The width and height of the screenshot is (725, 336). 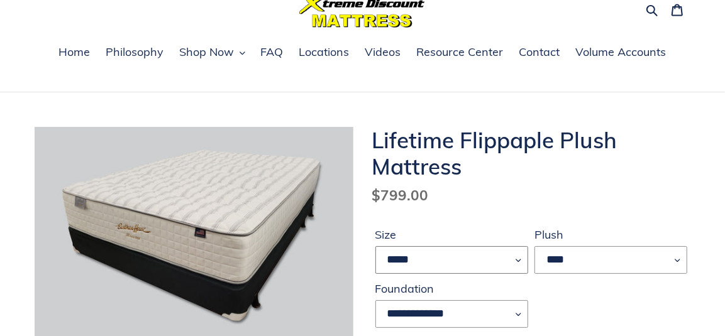 What do you see at coordinates (75, 53) in the screenshot?
I see `a: Home` at bounding box center [75, 53].